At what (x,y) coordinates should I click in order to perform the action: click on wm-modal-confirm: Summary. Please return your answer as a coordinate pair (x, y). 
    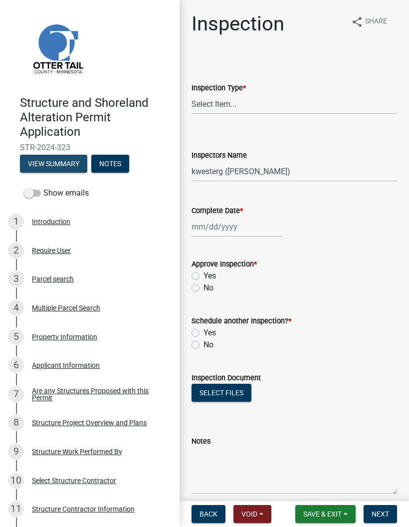
    Looking at the image, I should click on (53, 165).